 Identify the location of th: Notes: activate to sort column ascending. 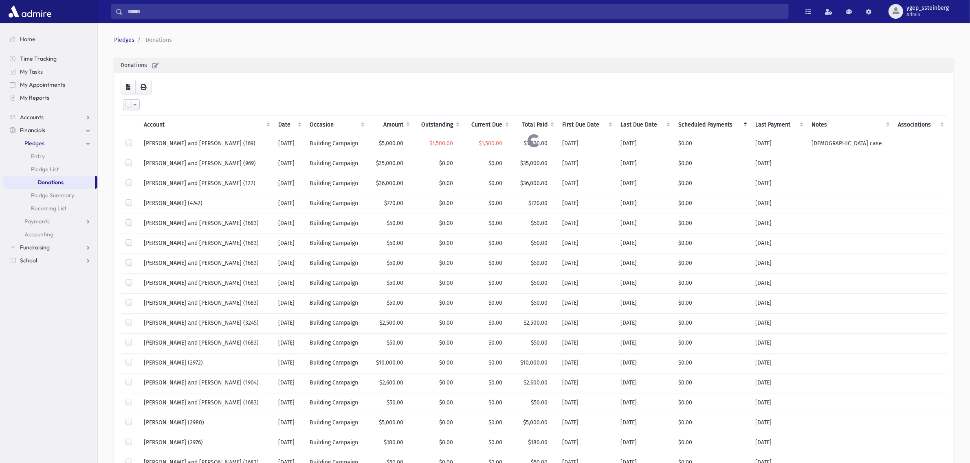
(850, 125).